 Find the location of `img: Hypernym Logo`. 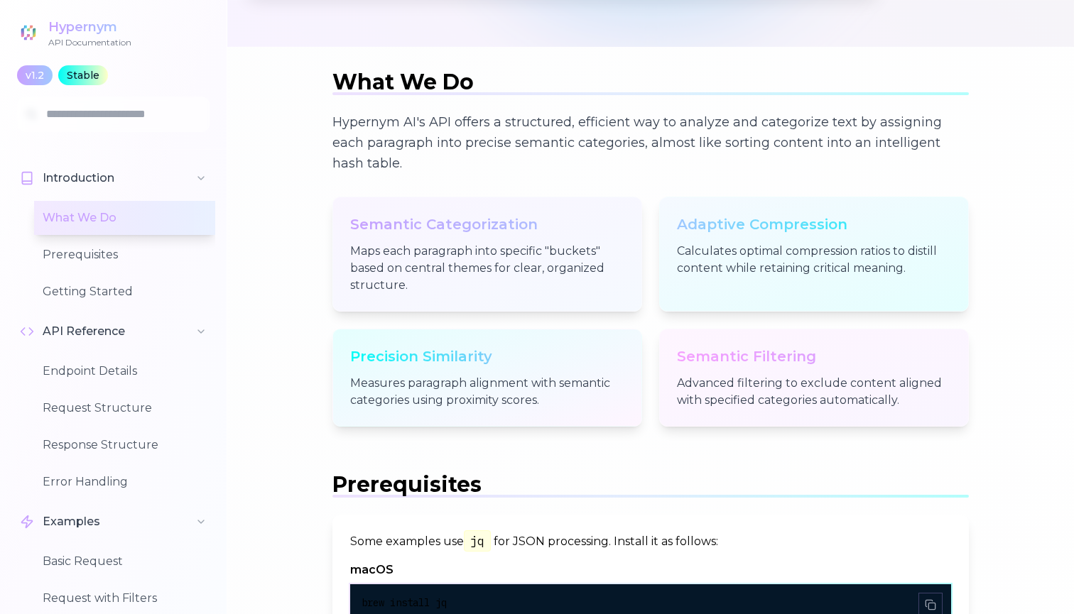

img: Hypernym Logo is located at coordinates (28, 33).